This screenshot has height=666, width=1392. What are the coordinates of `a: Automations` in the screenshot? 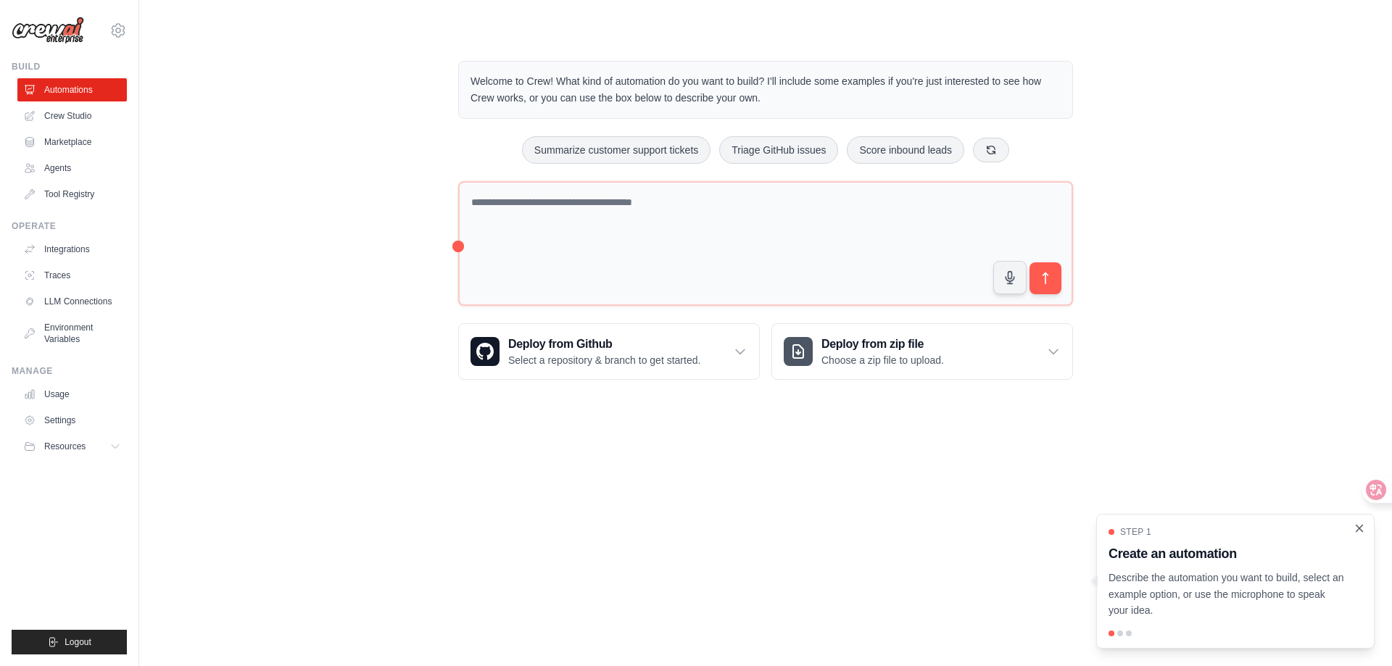 It's located at (72, 90).